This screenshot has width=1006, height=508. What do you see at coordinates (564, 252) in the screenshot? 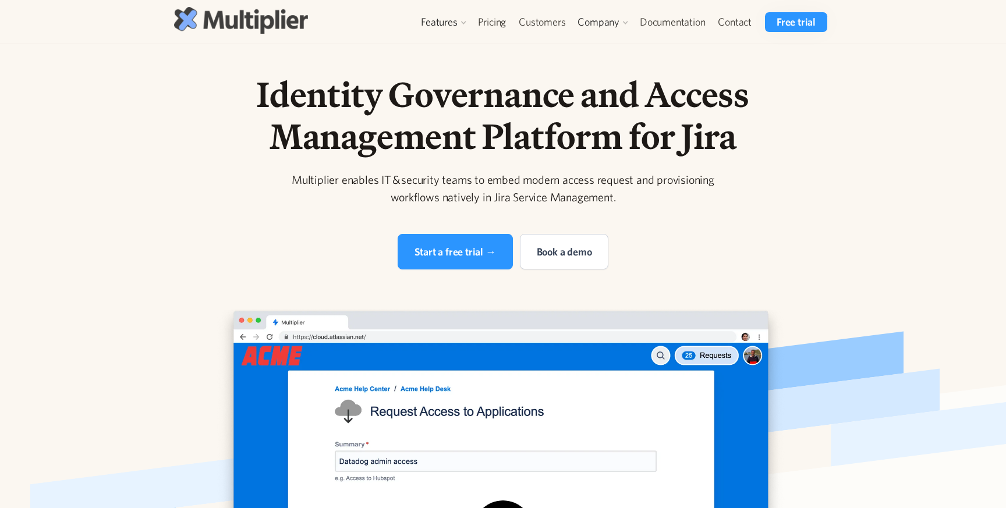
I see `div: Book a demo` at bounding box center [564, 252].